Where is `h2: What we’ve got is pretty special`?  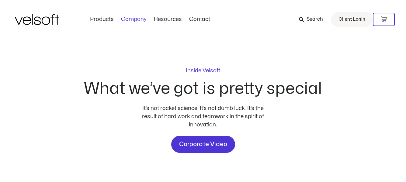
h2: What we’ve got is pretty special is located at coordinates (203, 89).